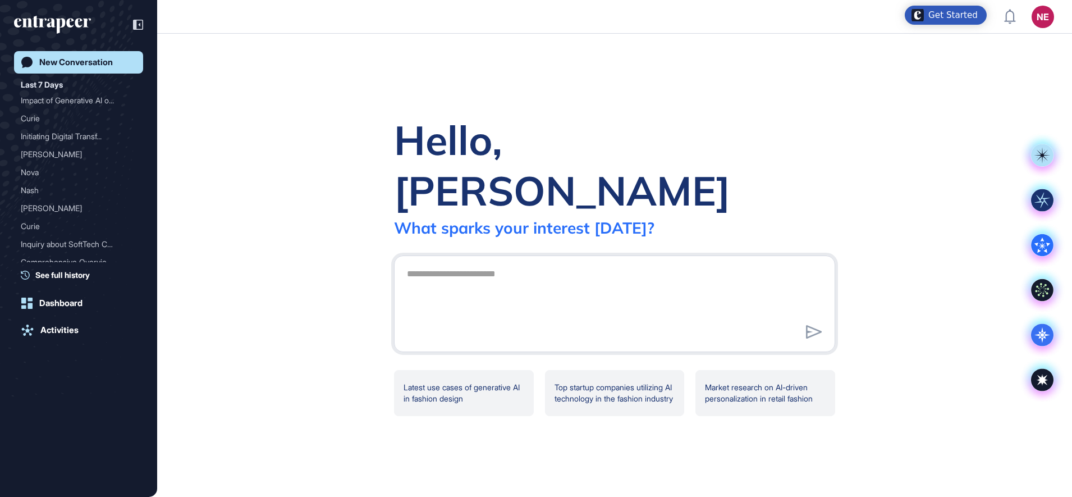 Image resolution: width=1072 pixels, height=497 pixels. Describe the element at coordinates (953, 15) in the screenshot. I see `div: Get Started` at that location.